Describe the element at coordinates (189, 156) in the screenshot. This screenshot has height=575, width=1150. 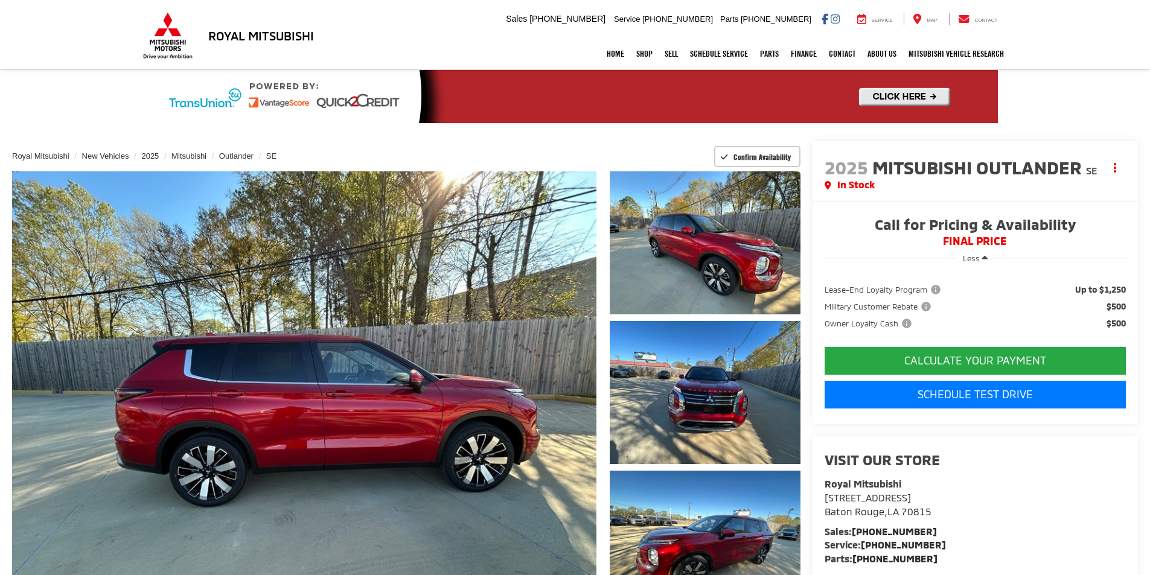
I see `a: Mitsubishi` at that location.